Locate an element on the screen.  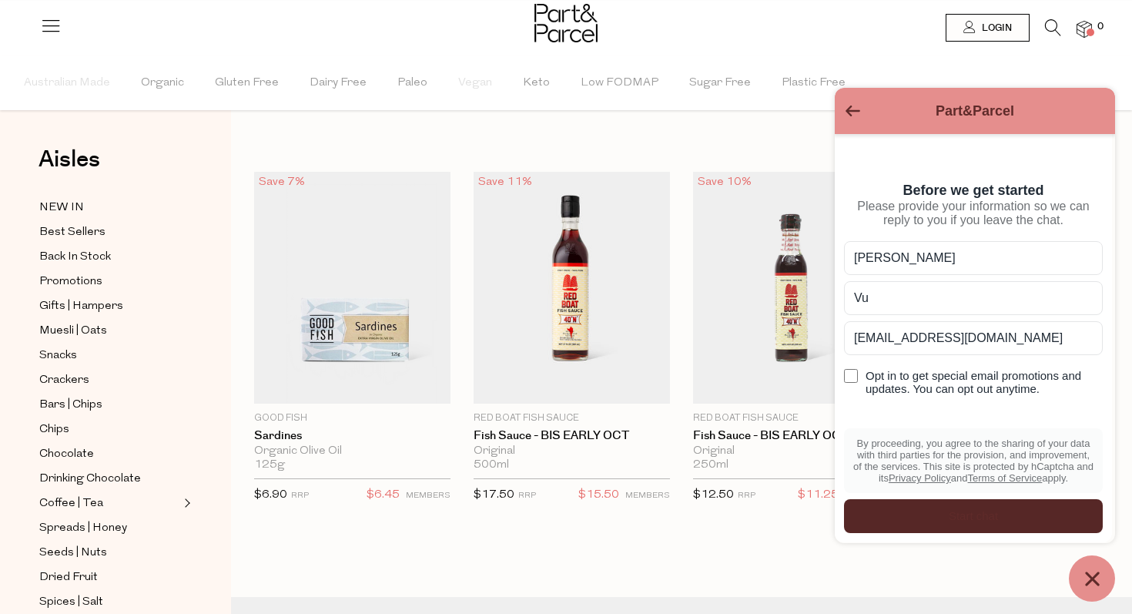
span: Back In Stock is located at coordinates (75, 257).